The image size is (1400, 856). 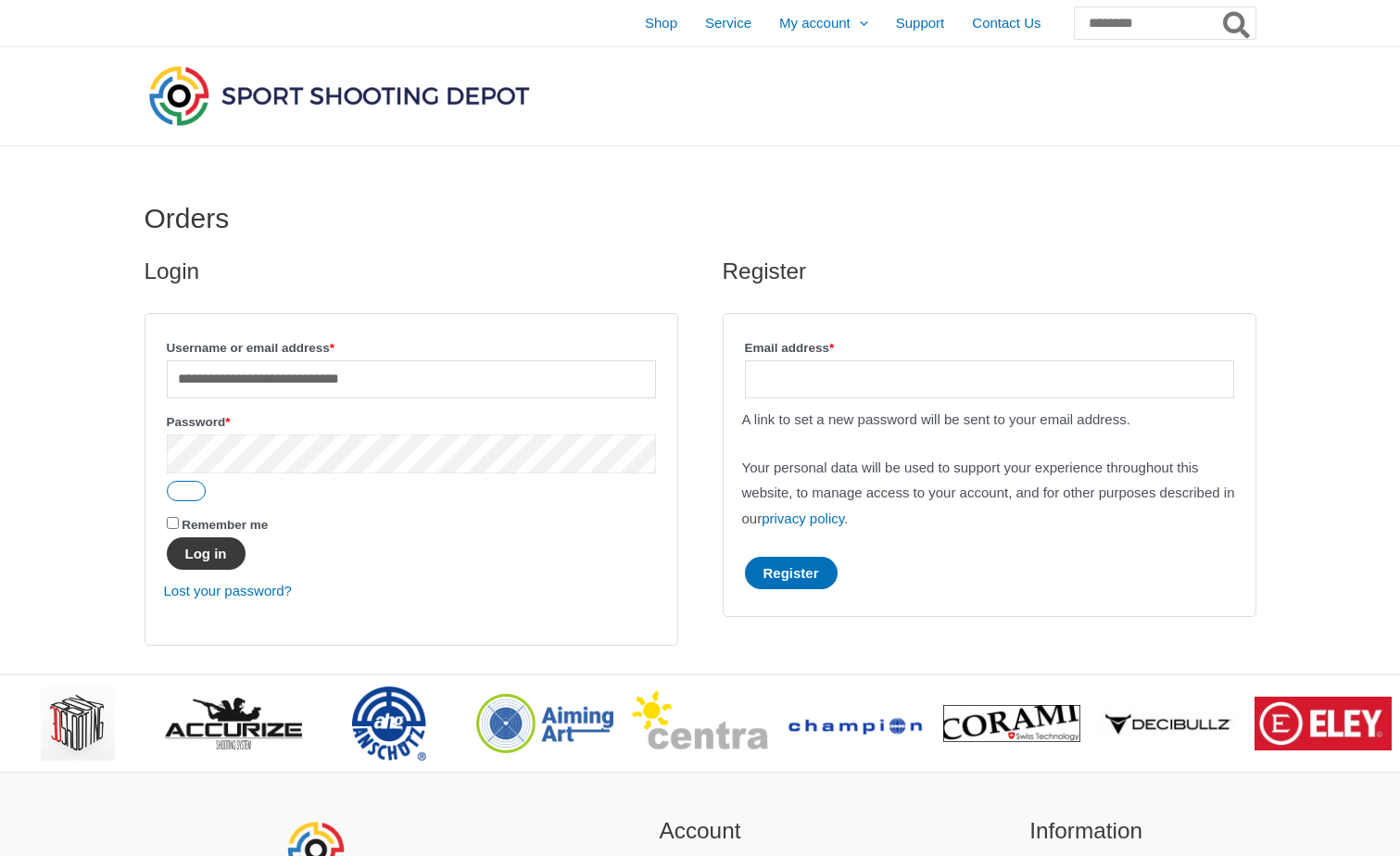 What do you see at coordinates (989, 271) in the screenshot?
I see `h2: Register` at bounding box center [989, 271].